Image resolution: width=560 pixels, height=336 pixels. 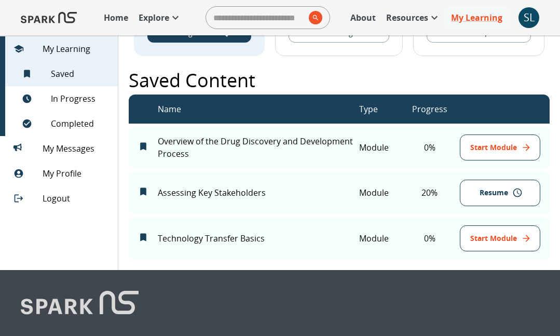 What do you see at coordinates (160, 18) in the screenshot?
I see `a: Explore` at bounding box center [160, 18].